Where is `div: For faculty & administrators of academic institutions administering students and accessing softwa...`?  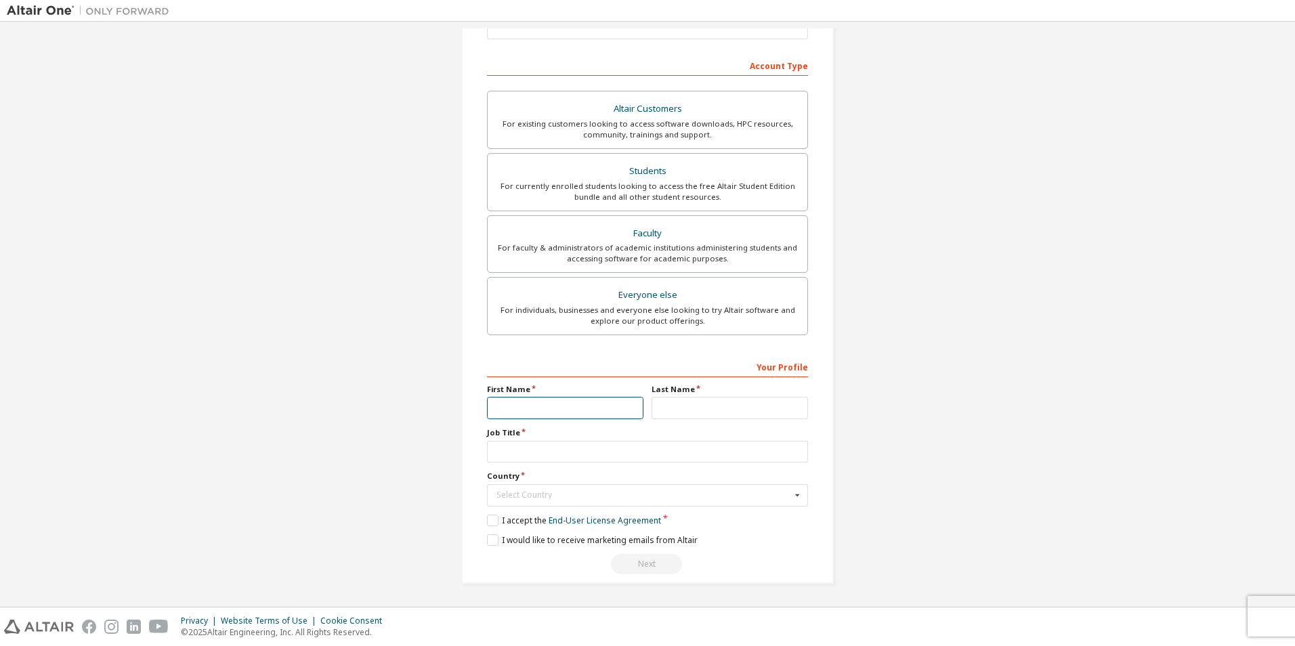
div: For faculty & administrators of academic institutions administering students and accessing softwa... is located at coordinates (648, 253).